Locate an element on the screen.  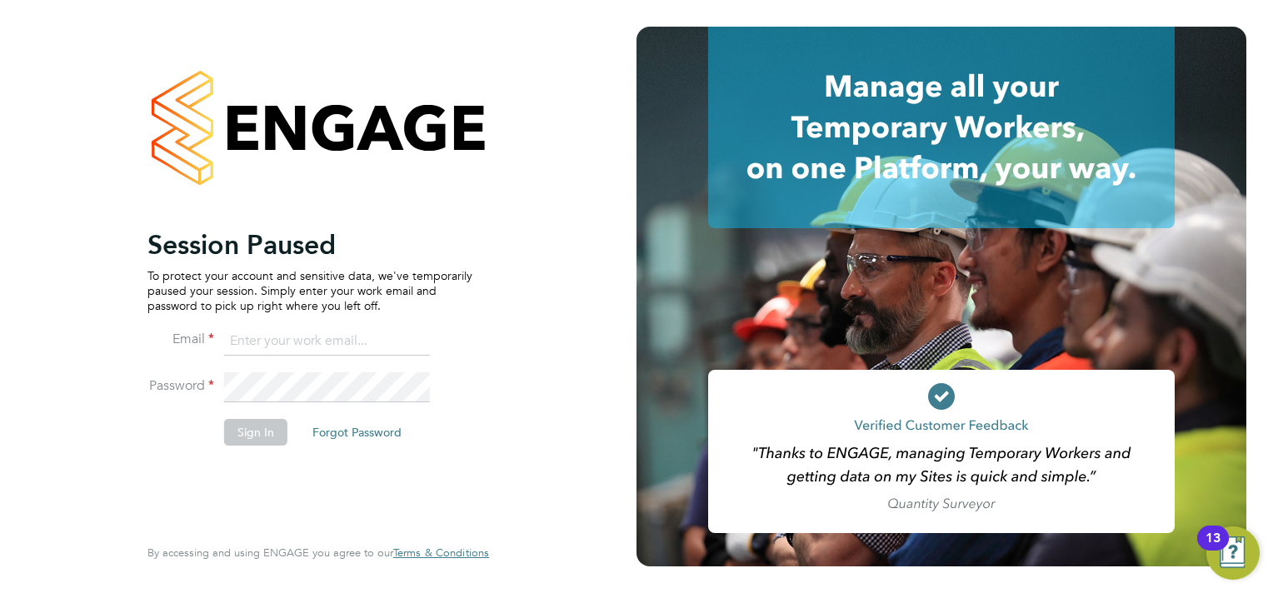
button: Open Resource Center, 13 new notifications is located at coordinates (1233, 553).